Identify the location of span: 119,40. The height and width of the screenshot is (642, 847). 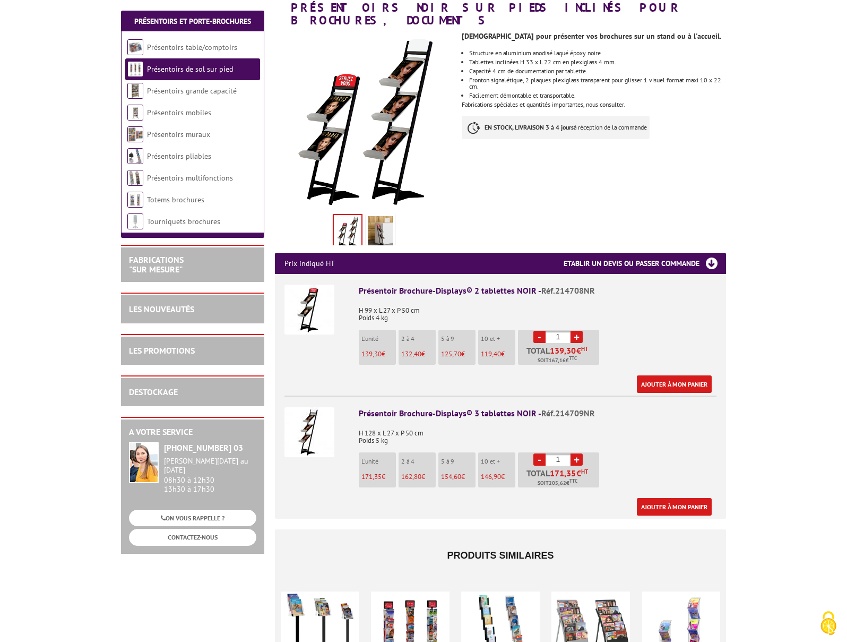
(491, 354).